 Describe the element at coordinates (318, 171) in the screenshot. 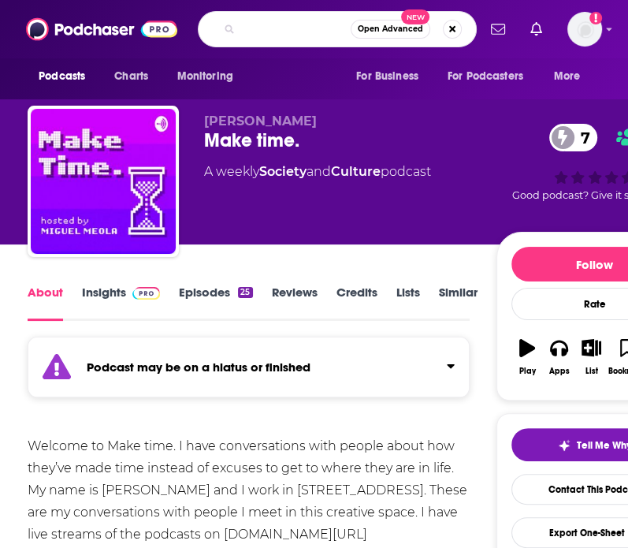

I see `span: and` at that location.